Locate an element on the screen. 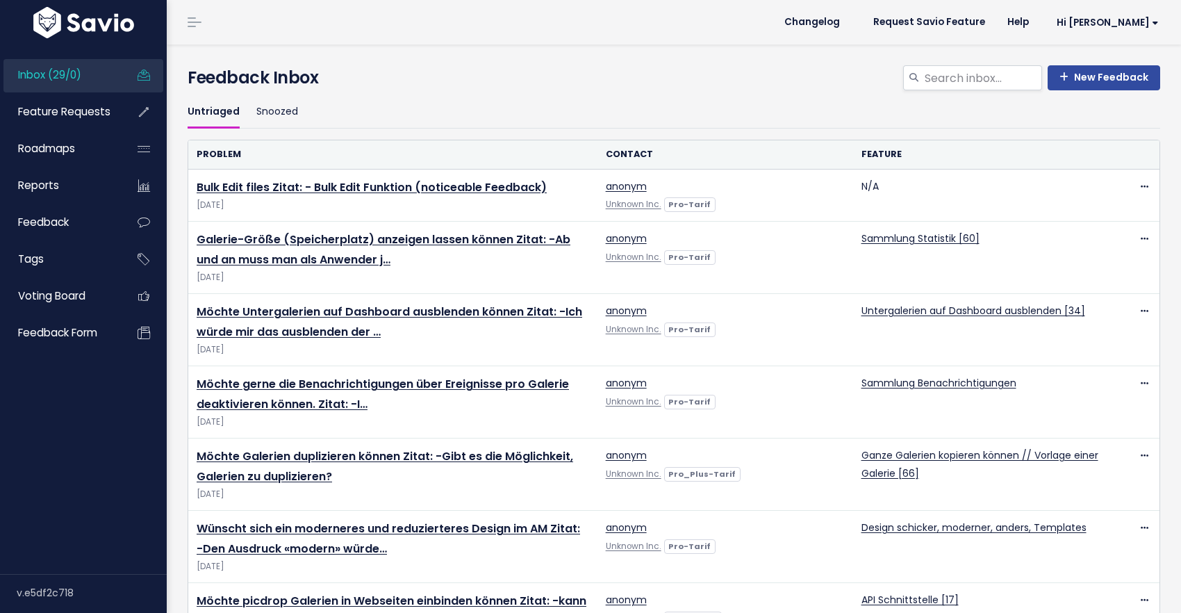 The image size is (1181, 613). span: Feedback form is located at coordinates (58, 332).